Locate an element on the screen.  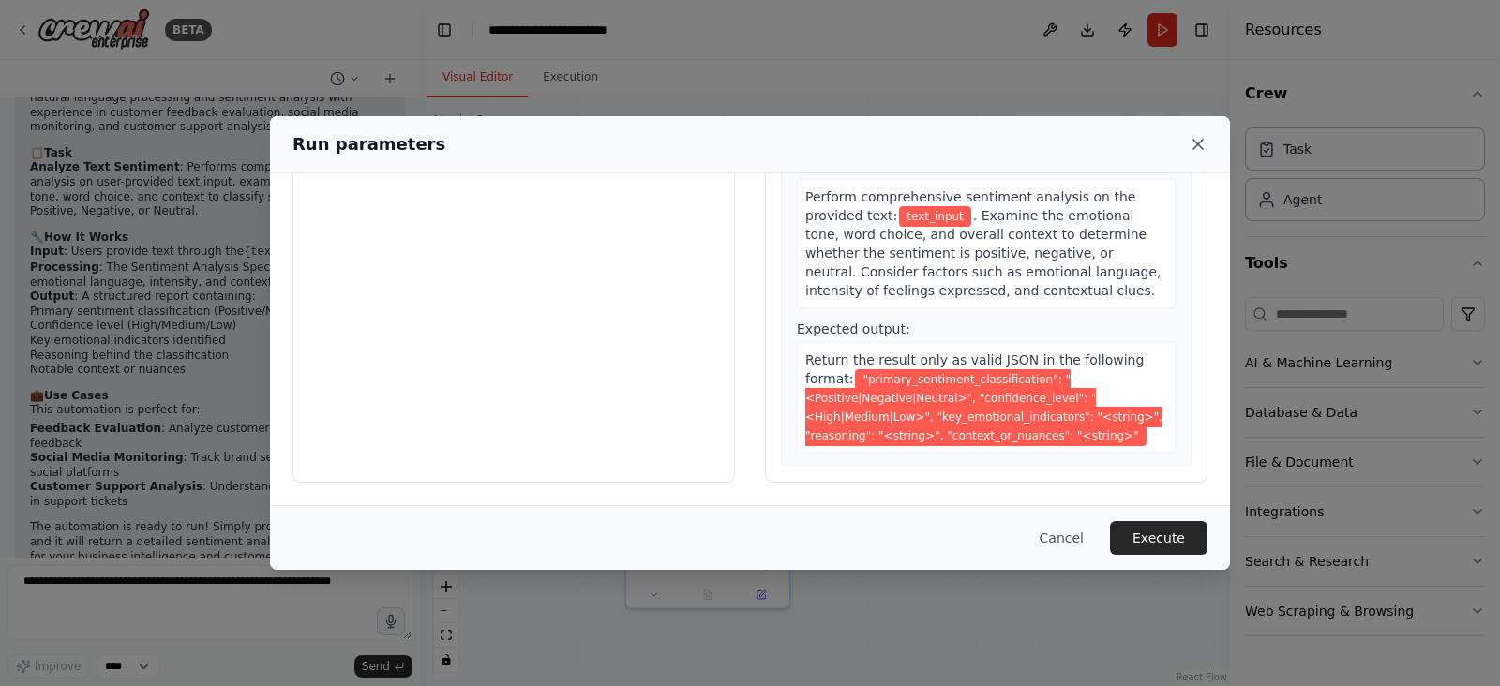
h2: Run parameters is located at coordinates (368, 144).